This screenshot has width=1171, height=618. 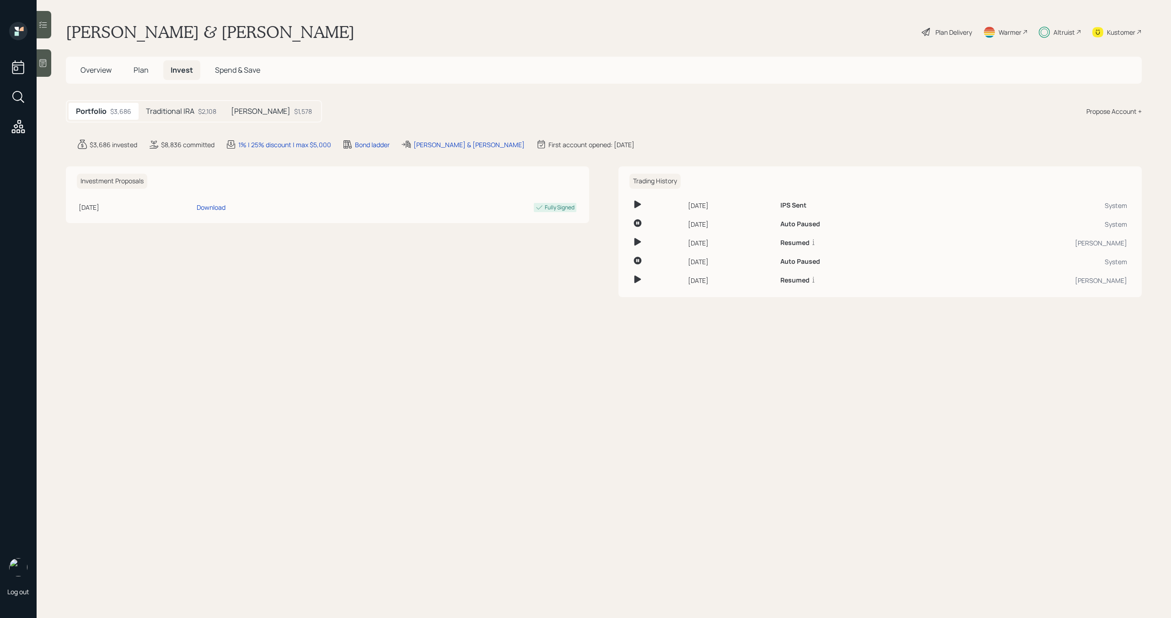 I want to click on div: Bond ladder, so click(x=372, y=145).